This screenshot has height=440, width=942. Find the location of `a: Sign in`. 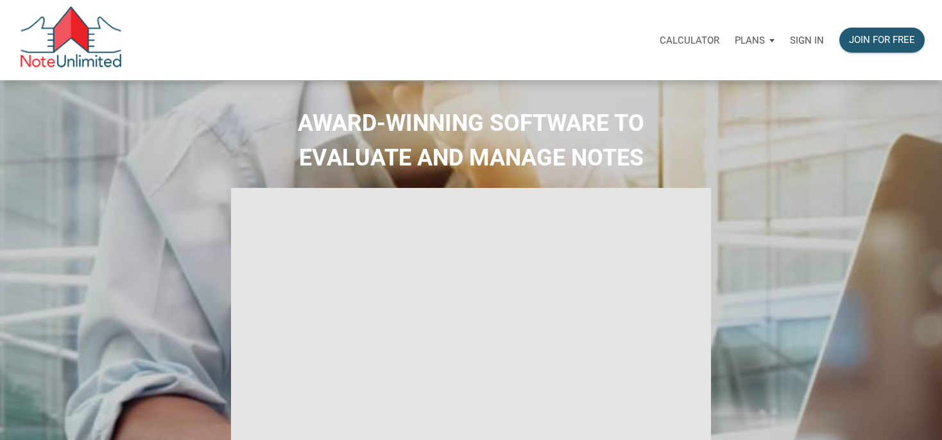

a: Sign in is located at coordinates (807, 40).